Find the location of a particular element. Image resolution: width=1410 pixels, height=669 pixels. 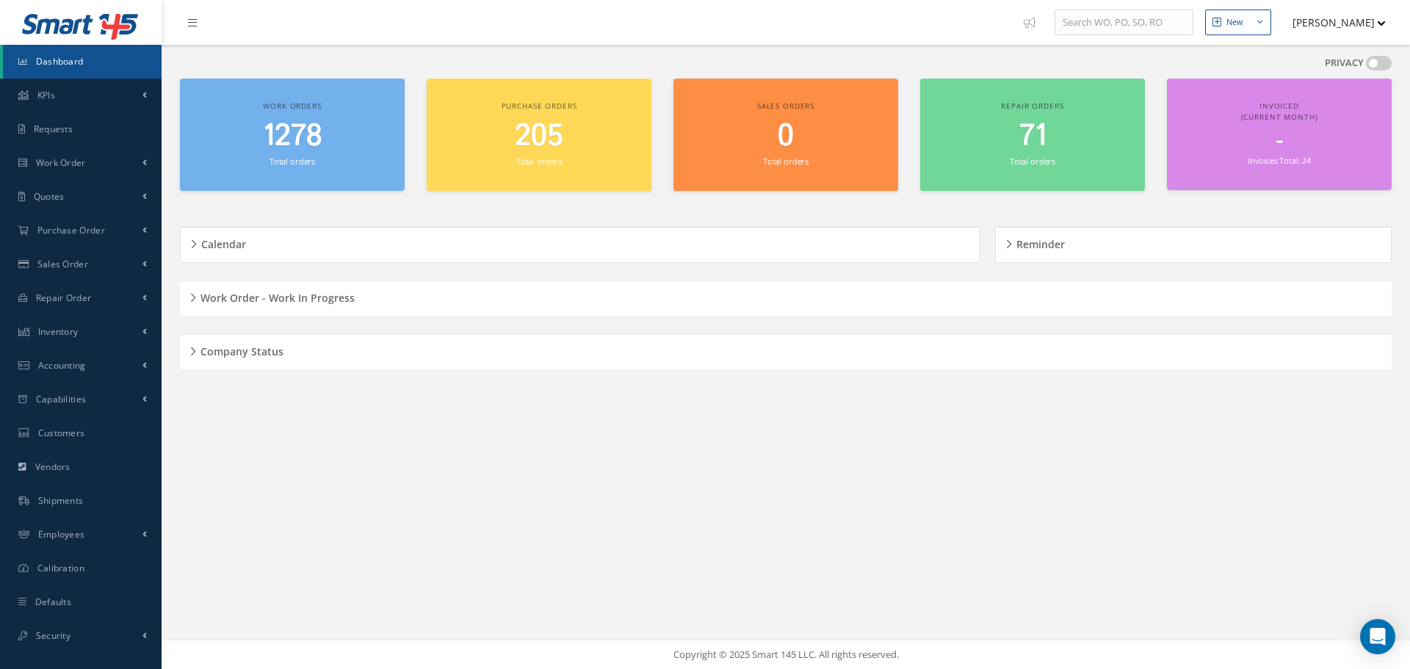

span: Repair orders is located at coordinates (1032, 106).